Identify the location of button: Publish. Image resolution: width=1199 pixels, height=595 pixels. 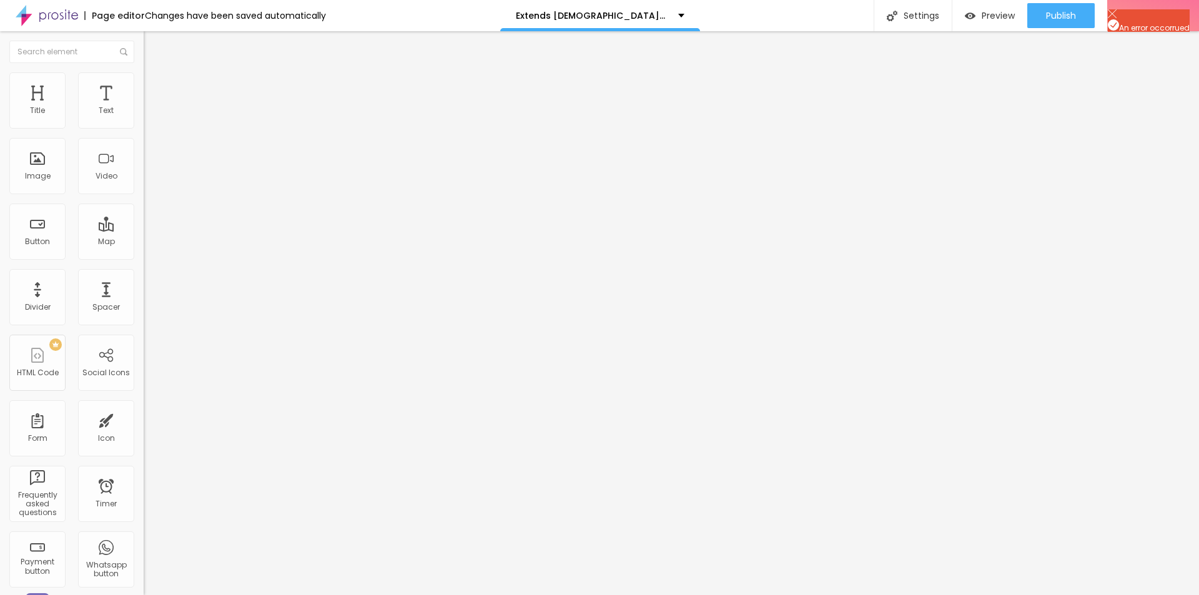
(1061, 16).